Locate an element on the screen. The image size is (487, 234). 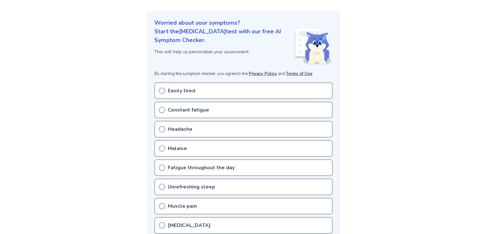
p: Constant fatigue is located at coordinates (188, 110).